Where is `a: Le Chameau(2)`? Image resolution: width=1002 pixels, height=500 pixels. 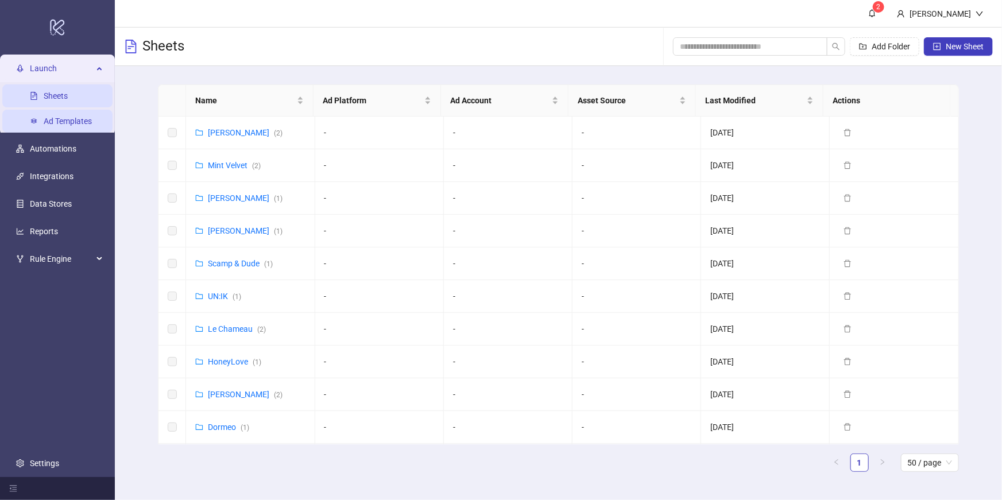 a: Le Chameau(2) is located at coordinates (237, 329).